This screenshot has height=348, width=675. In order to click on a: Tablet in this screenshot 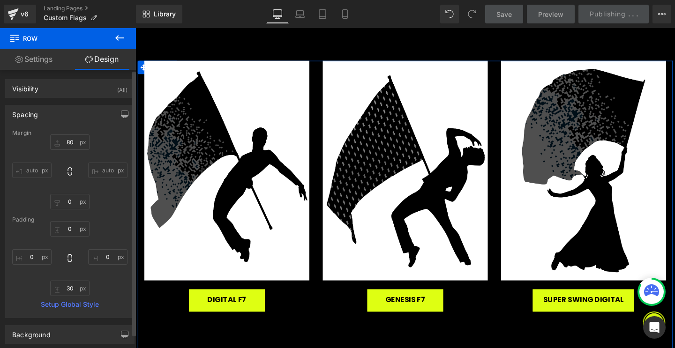, I will do `click(323, 14)`.